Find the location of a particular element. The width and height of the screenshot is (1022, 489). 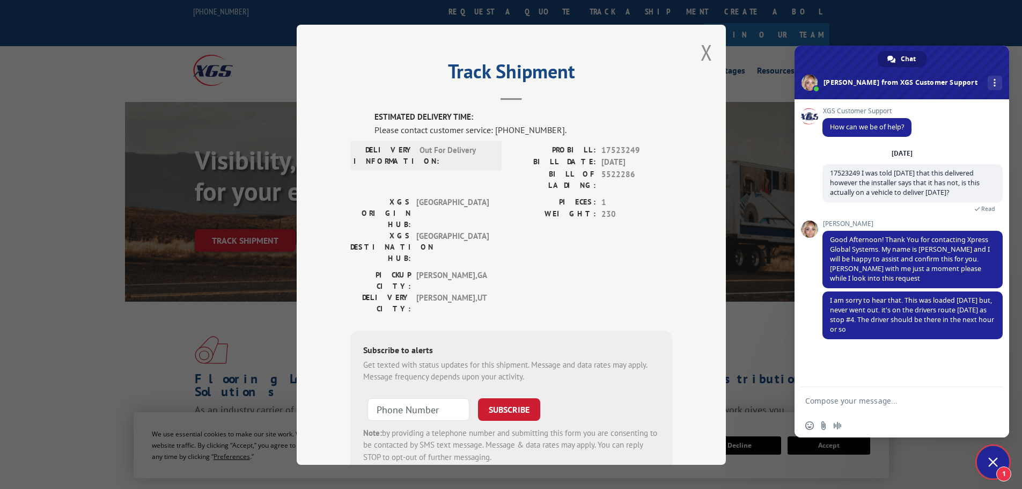

span: Read is located at coordinates (988, 209).